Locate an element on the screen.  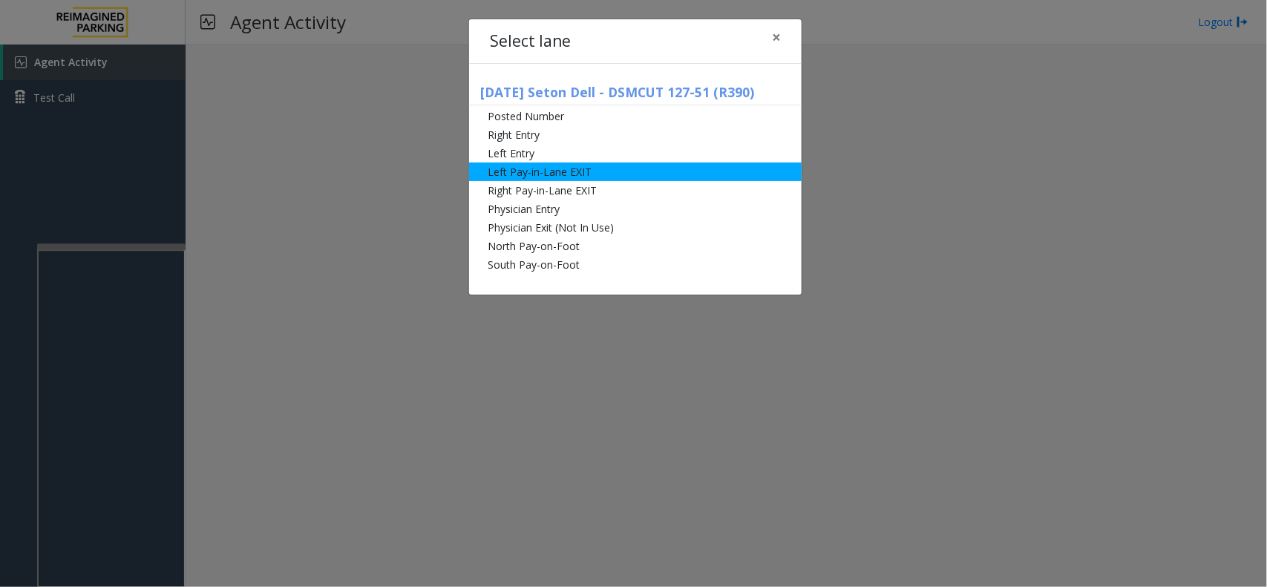
h4: Select lane is located at coordinates (530, 42).